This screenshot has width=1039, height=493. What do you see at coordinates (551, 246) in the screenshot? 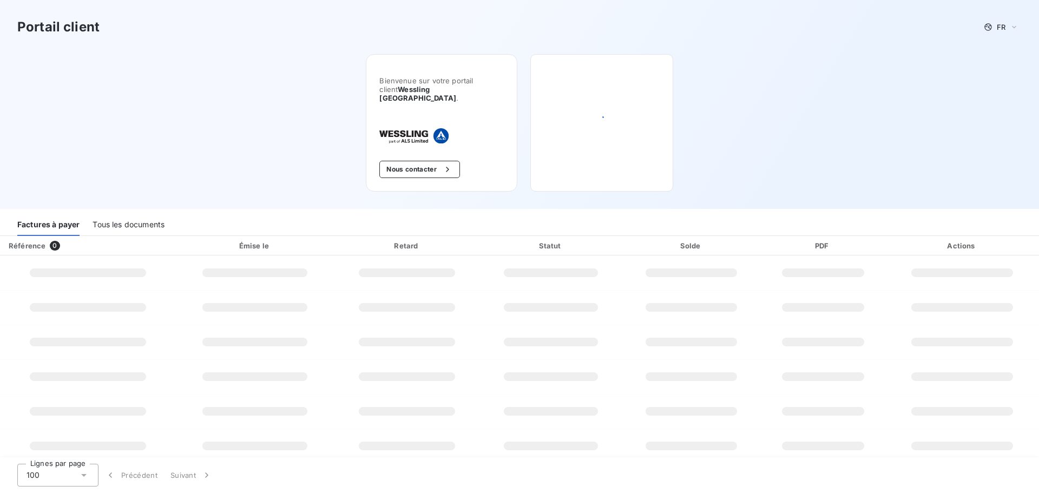
I see `div: Statut` at bounding box center [551, 246].